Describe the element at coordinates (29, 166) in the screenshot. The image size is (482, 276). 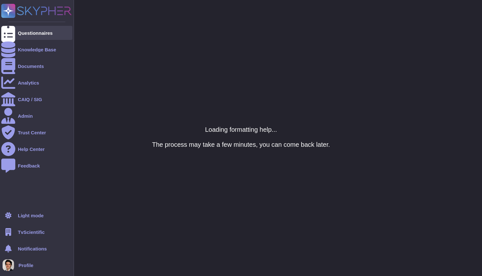
I see `div: Feedback` at that location.